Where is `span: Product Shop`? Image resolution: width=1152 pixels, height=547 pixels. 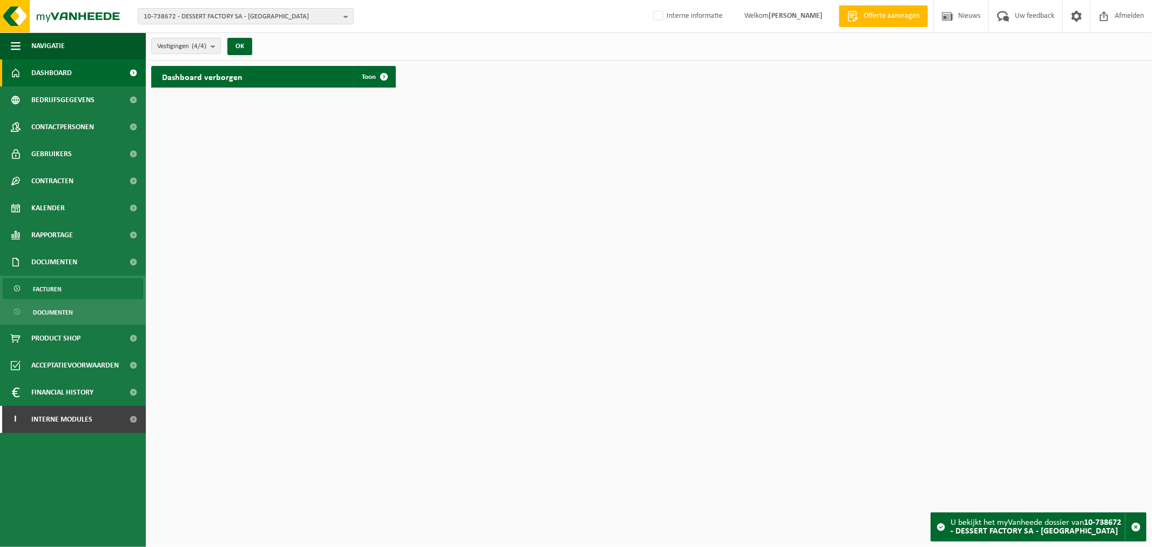 span: Product Shop is located at coordinates (56, 338).